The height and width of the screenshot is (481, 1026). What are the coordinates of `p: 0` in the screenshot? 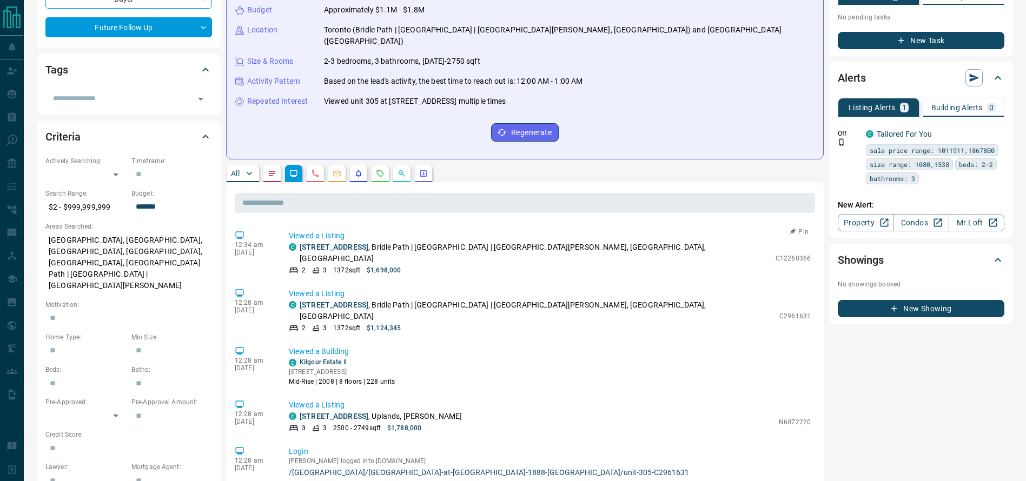 It's located at (991, 108).